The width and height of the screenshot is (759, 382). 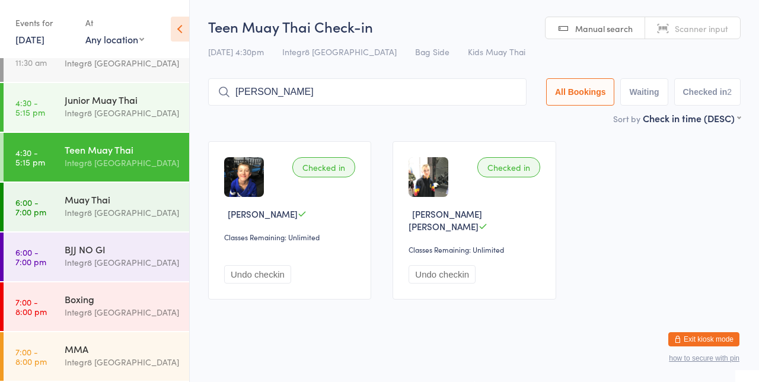 I want to click on div: Boxing, so click(x=122, y=299).